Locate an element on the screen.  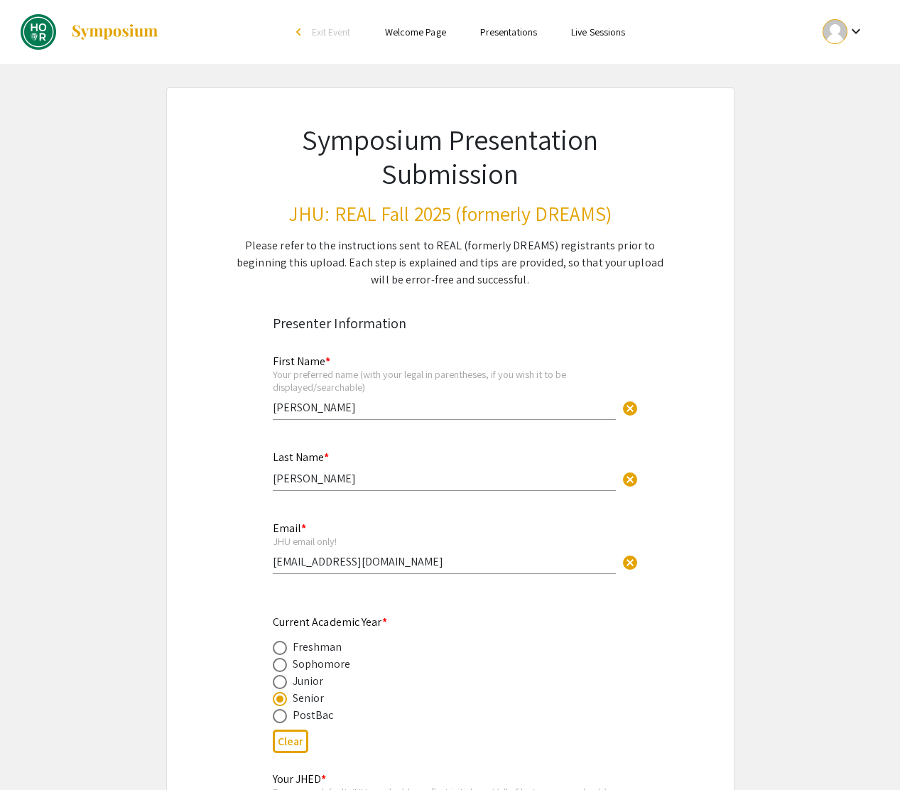
span: Exit Event is located at coordinates (331, 32).